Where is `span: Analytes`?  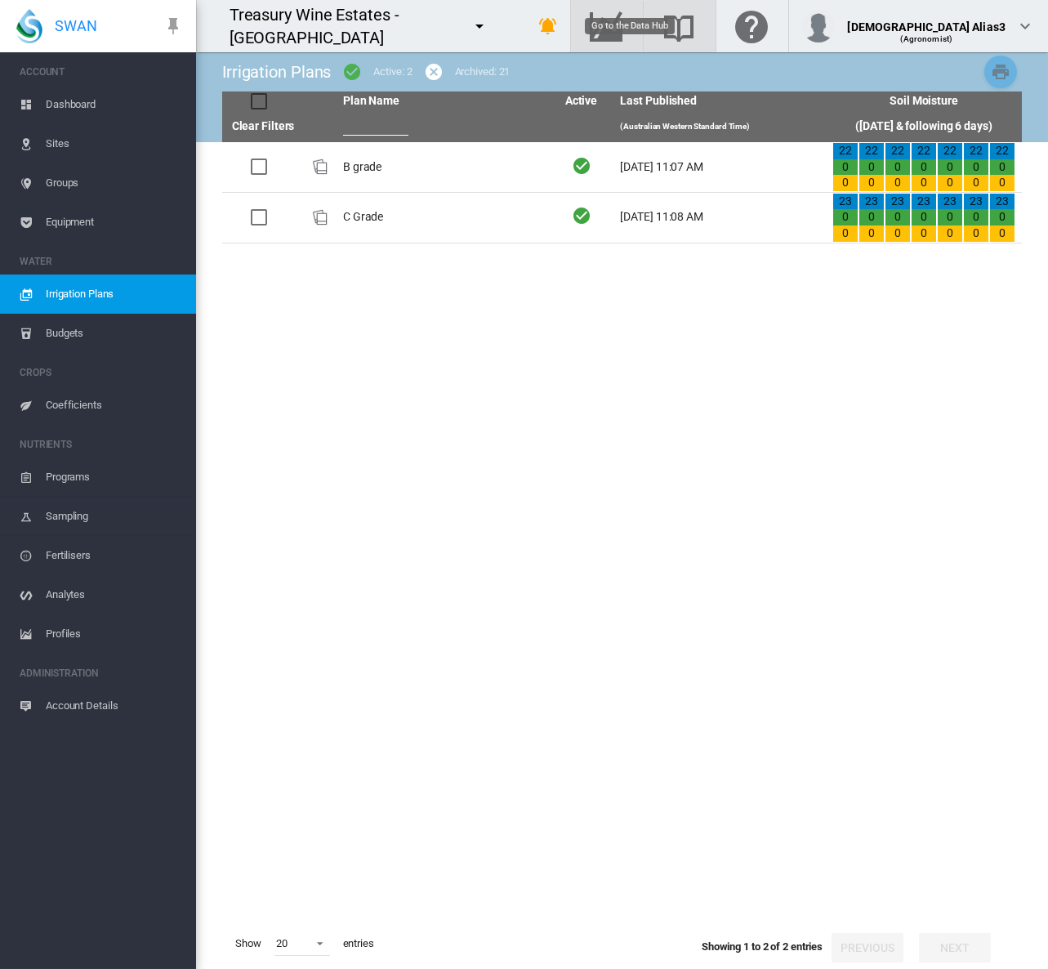 span: Analytes is located at coordinates (114, 595).